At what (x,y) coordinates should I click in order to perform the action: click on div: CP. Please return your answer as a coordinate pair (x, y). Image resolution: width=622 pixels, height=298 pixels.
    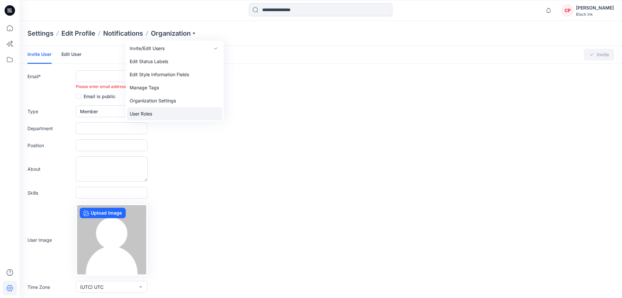
    Looking at the image, I should click on (568, 10).